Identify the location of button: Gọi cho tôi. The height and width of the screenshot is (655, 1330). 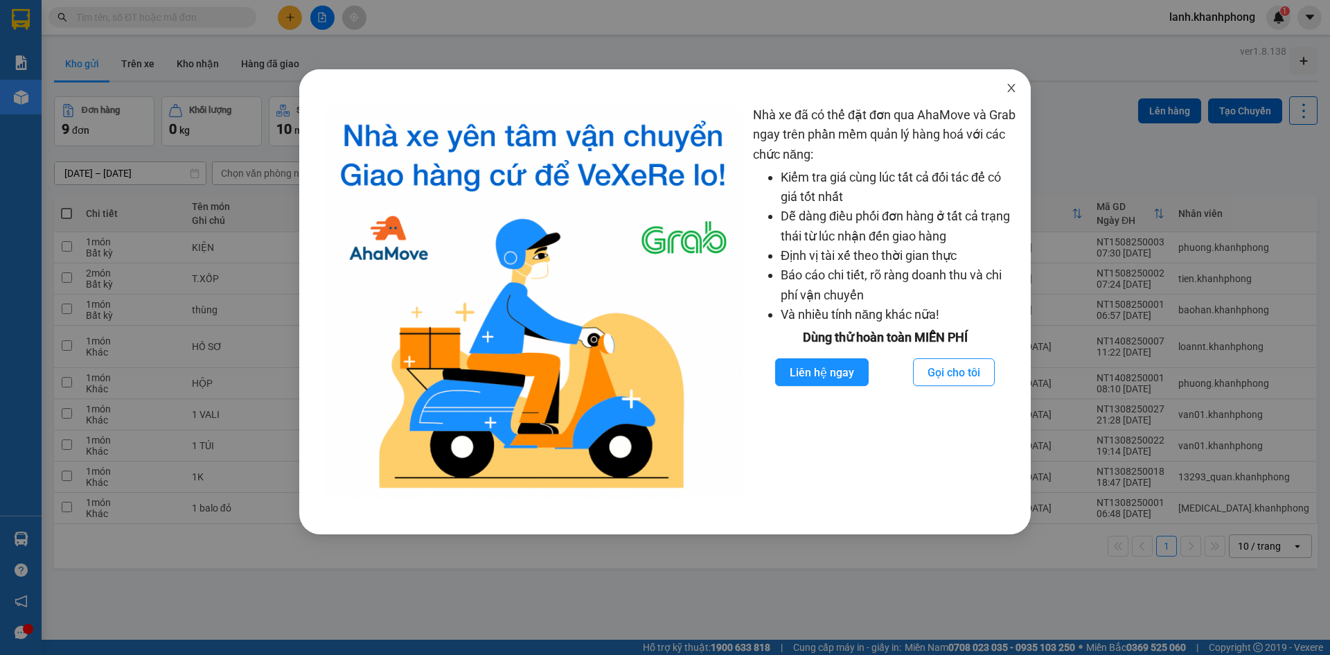
(954, 372).